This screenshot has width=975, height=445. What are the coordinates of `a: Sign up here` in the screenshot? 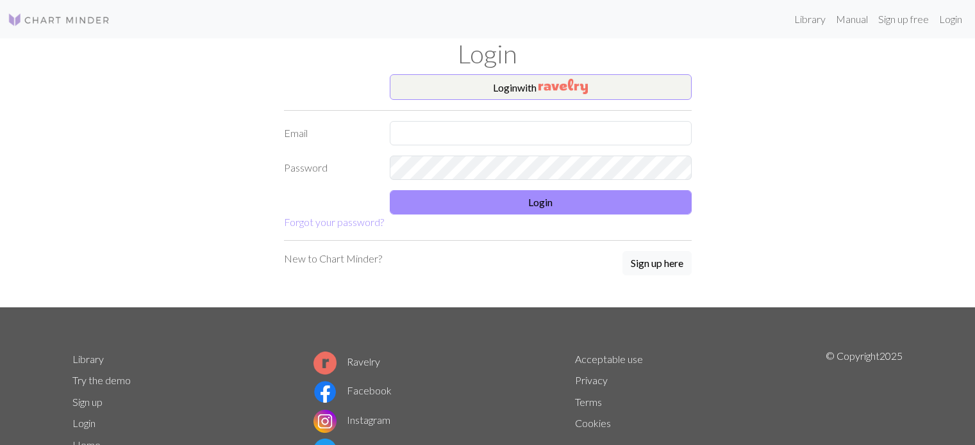 It's located at (657, 264).